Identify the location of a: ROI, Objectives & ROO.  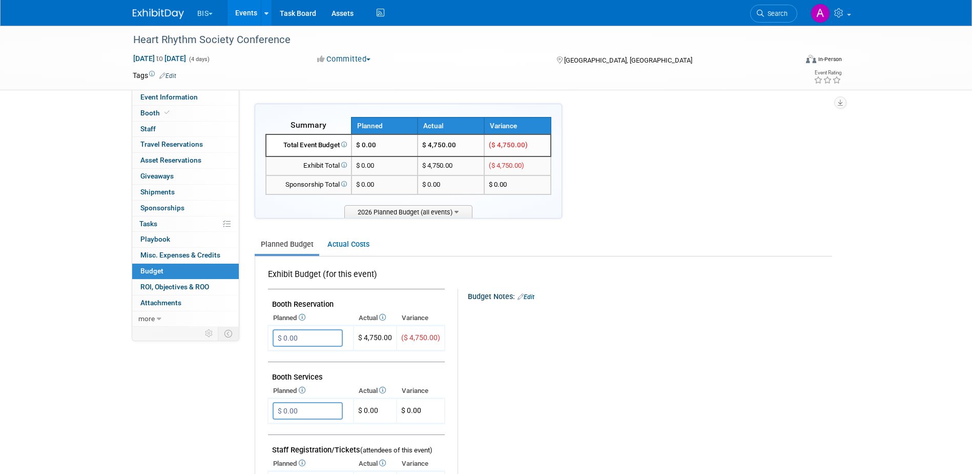
(186, 287).